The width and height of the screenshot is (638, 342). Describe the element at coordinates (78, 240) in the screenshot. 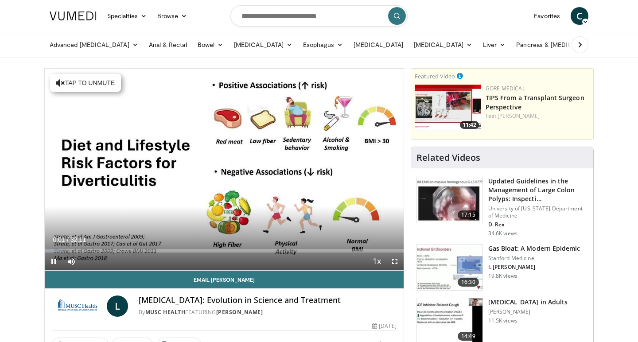

I see `span: 32:11` at that location.